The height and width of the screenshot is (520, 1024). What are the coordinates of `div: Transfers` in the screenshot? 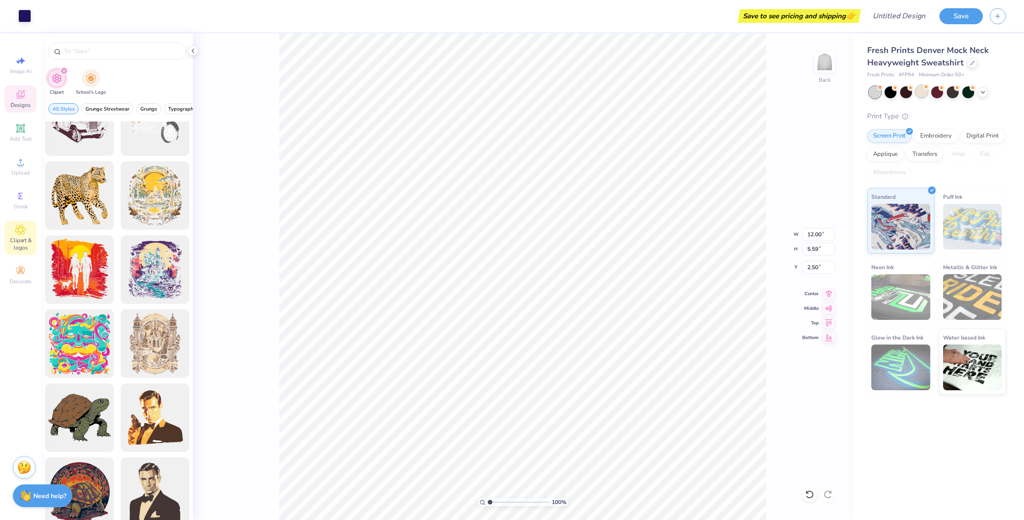 It's located at (925, 155).